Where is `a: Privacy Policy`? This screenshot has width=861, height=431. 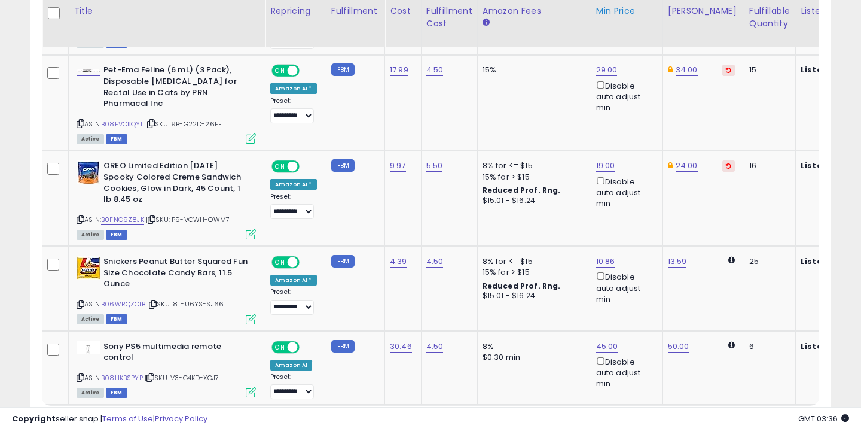 a: Privacy Policy is located at coordinates (181, 418).